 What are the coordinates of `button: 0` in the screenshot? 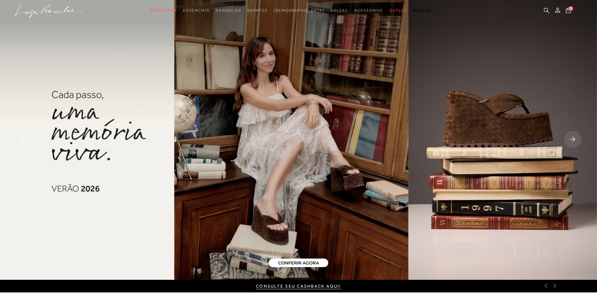 It's located at (569, 11).